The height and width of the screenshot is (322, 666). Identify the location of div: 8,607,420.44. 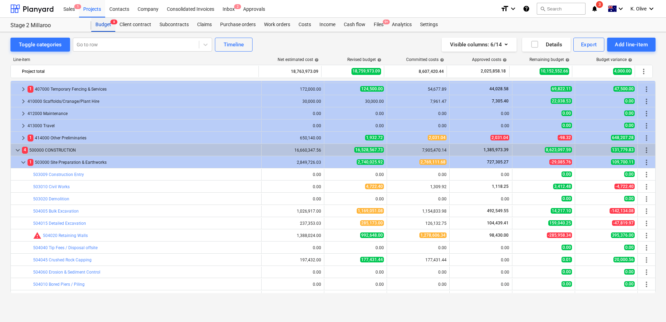
(416, 71).